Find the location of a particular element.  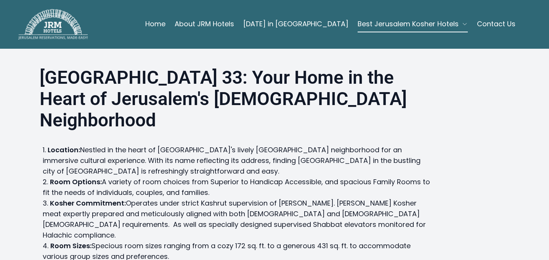

a: About JRM Hotels is located at coordinates (204, 24).